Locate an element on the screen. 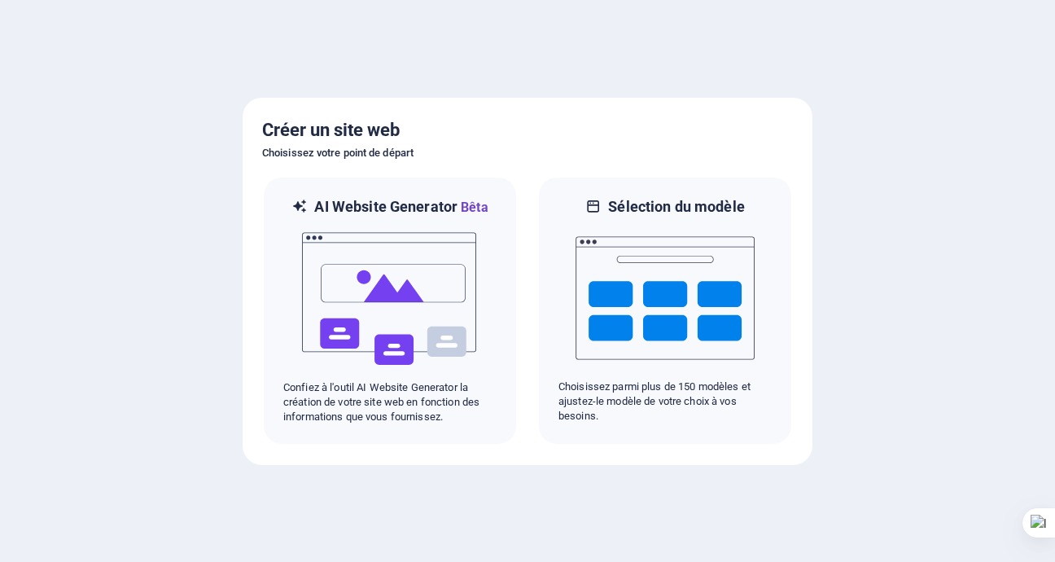 Image resolution: width=1055 pixels, height=562 pixels. h6: AI Website Generator is located at coordinates (401, 207).